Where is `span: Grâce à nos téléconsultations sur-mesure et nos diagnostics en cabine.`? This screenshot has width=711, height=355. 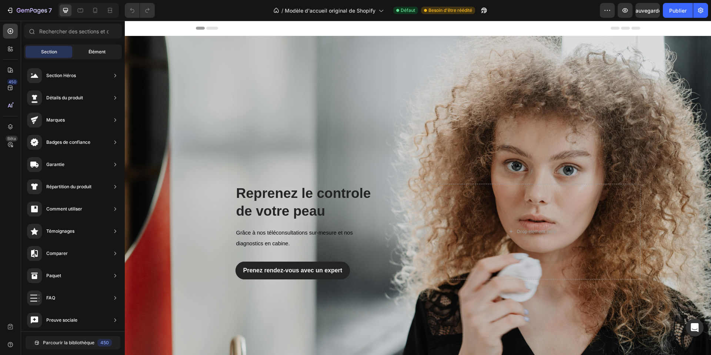
span: Grâce à nos téléconsultations sur-mesure et nos diagnostics en cabine. is located at coordinates (170, 217).